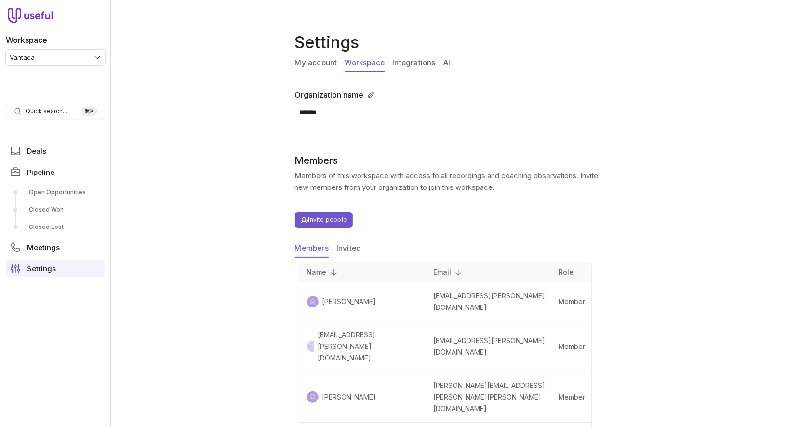 The width and height of the screenshot is (787, 427). What do you see at coordinates (55, 192) in the screenshot?
I see `a: Open Opportunities` at bounding box center [55, 192].